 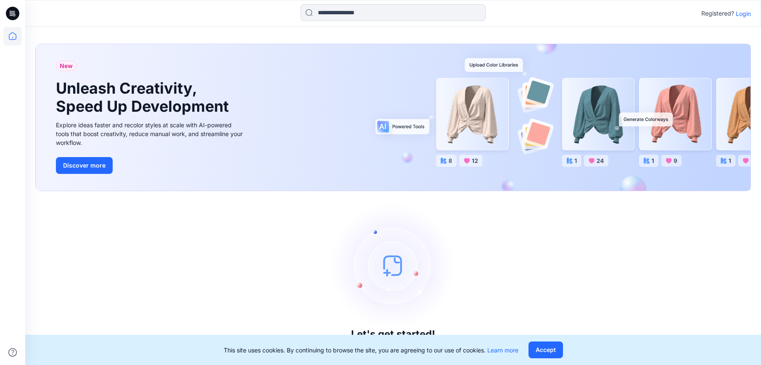 What do you see at coordinates (371, 350) in the screenshot?
I see `p: This site uses cookies. By continuing to browse the site, you are agreeing to our use of cookies.` at bounding box center [371, 350].